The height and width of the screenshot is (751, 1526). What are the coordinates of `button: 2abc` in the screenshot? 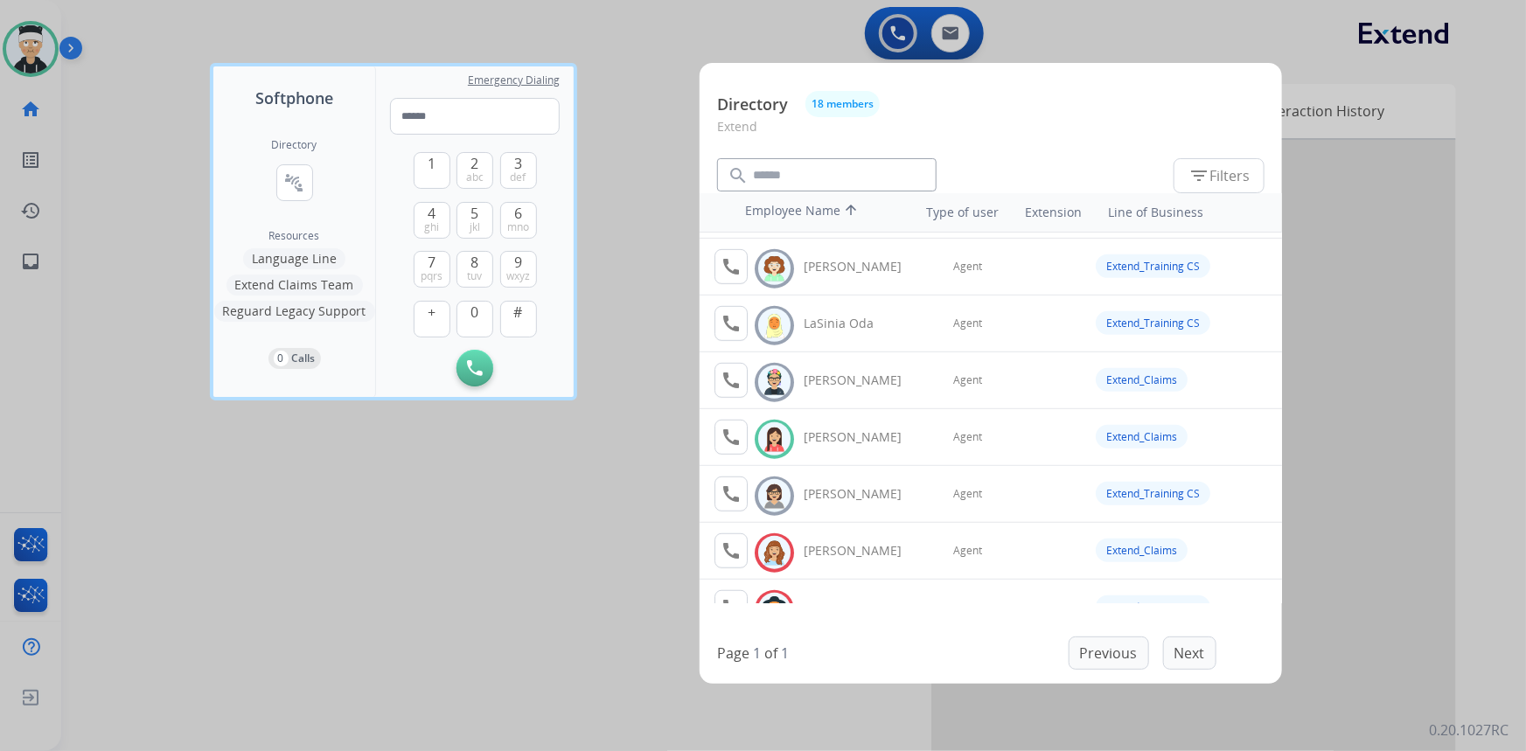 It's located at (475, 171).